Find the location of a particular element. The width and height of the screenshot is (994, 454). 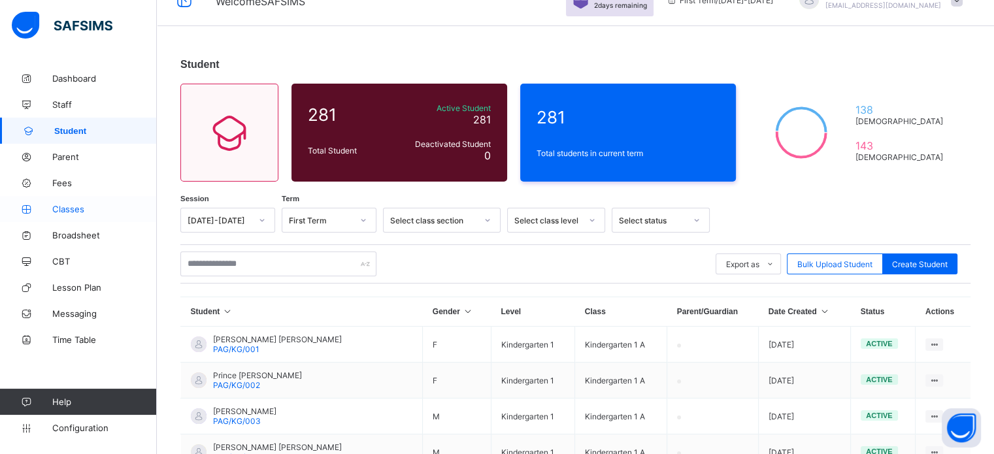

span: Lesson Plan is located at coordinates (105, 287).